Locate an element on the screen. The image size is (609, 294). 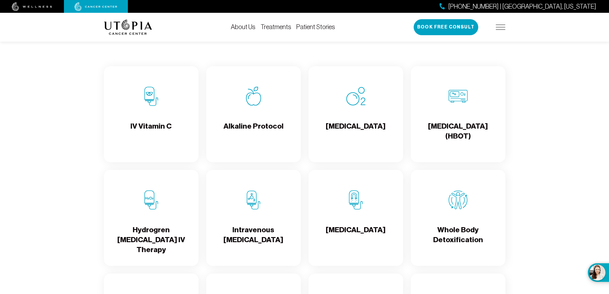
button: Book Free Consult is located at coordinates (446, 27).